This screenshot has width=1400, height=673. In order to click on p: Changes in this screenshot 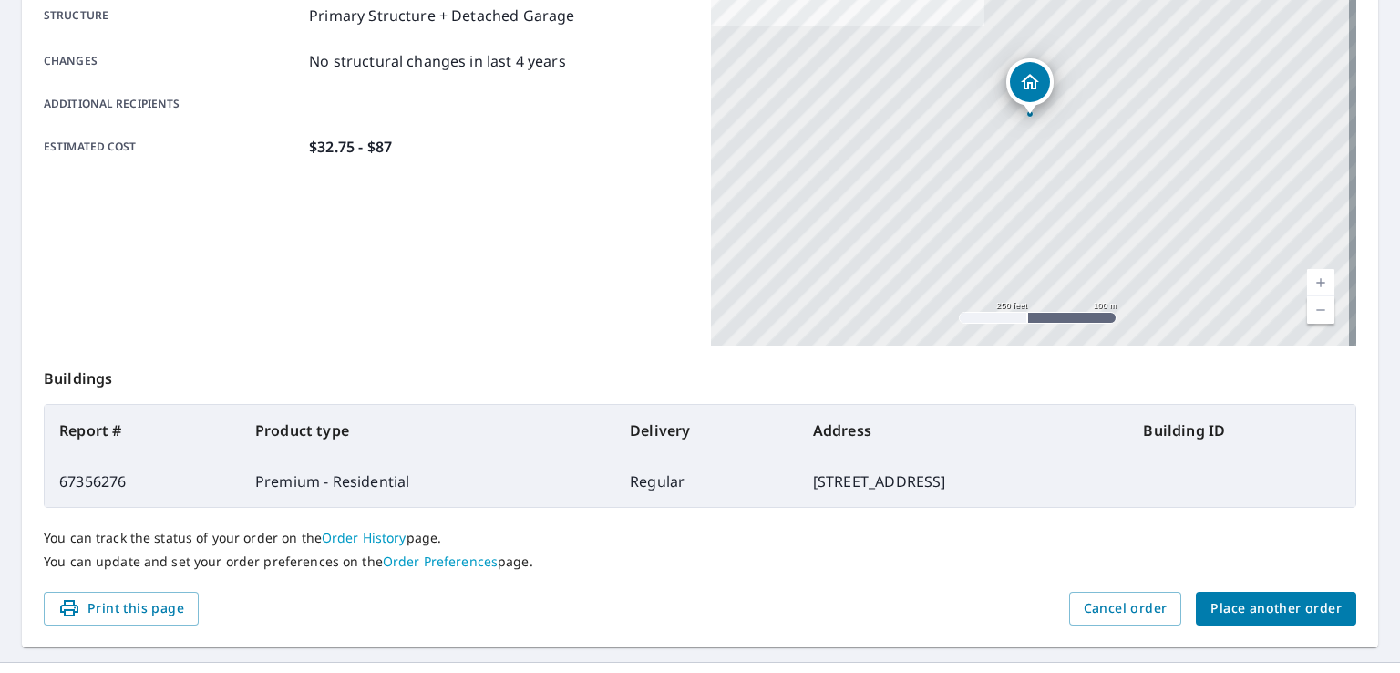, I will do `click(172, 61)`.